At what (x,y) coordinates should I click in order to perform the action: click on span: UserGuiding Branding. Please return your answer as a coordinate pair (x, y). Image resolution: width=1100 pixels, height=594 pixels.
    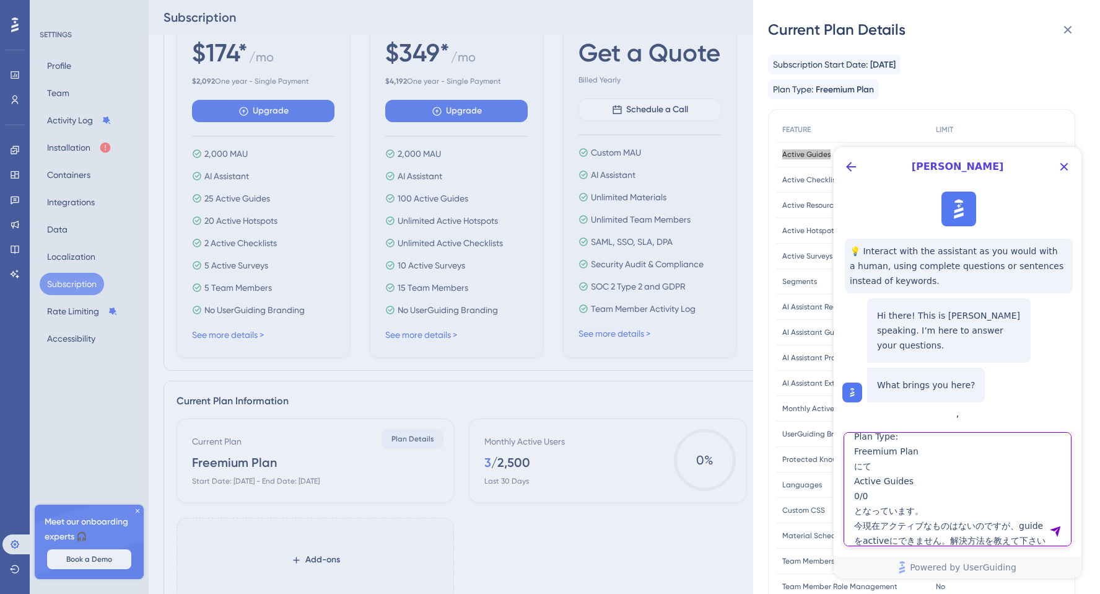
    Looking at the image, I should click on (821, 434).